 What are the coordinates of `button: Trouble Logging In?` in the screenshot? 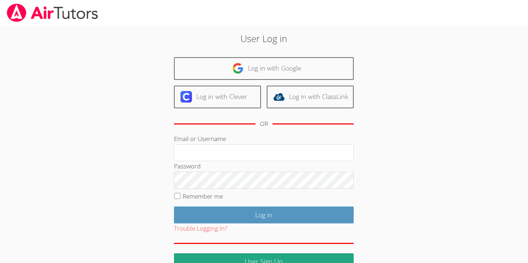 It's located at (200, 228).